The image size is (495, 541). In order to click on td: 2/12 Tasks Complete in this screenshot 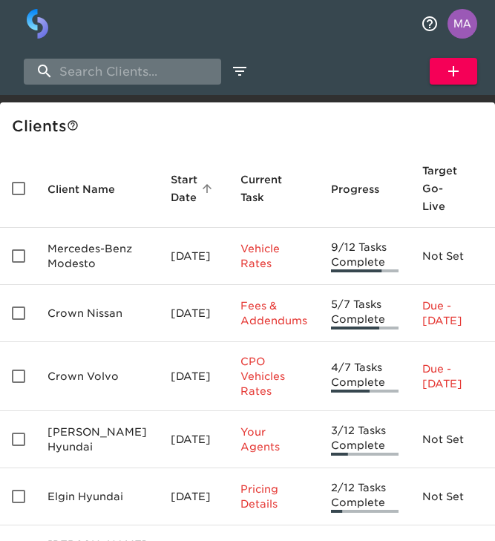, I will do `click(364, 496)`.